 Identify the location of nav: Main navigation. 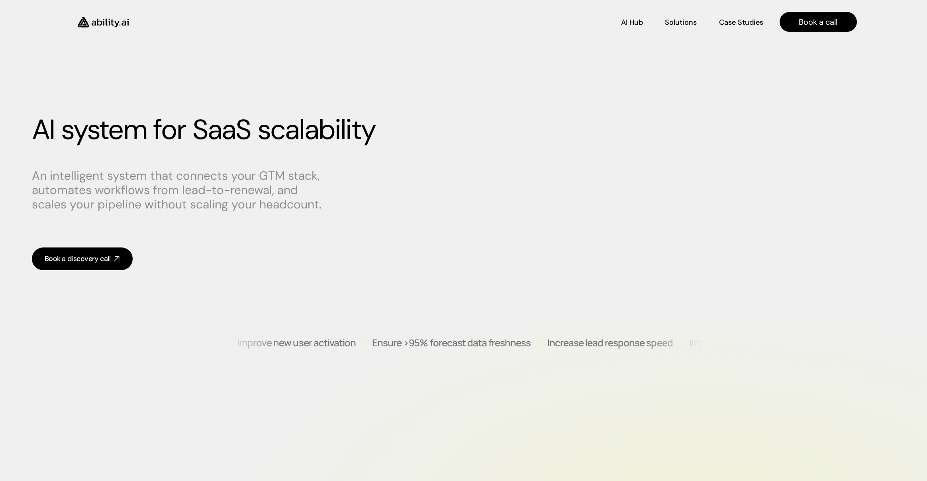
(499, 22).